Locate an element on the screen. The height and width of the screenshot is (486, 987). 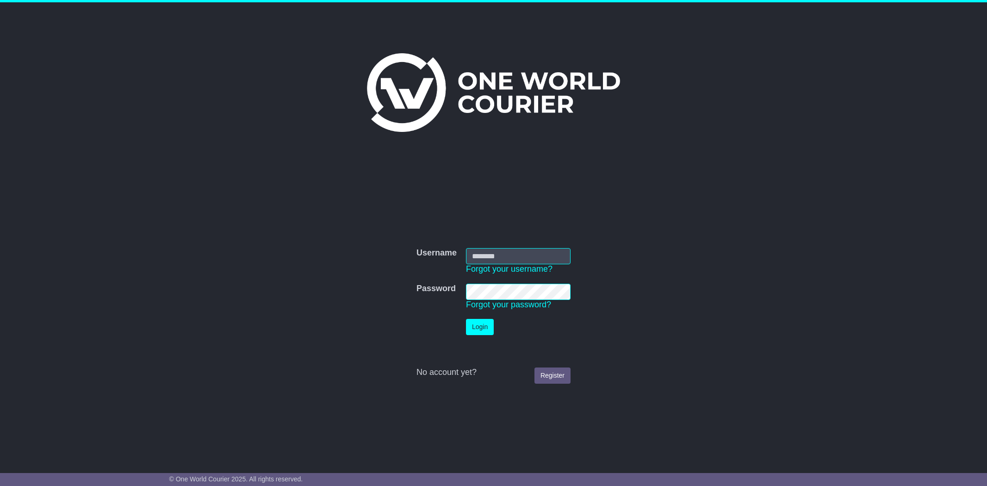
a: Forgot your username? is located at coordinates (509, 269).